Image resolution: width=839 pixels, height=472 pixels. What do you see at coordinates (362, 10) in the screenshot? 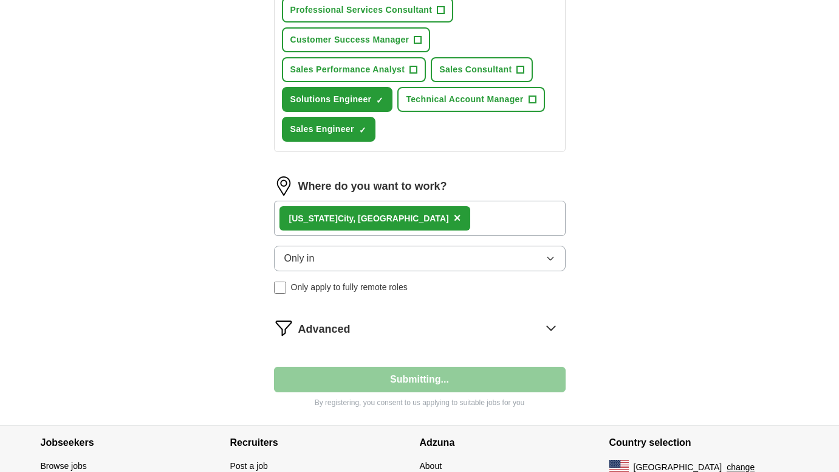
I see `span: Professional Services Consultant` at bounding box center [362, 10].